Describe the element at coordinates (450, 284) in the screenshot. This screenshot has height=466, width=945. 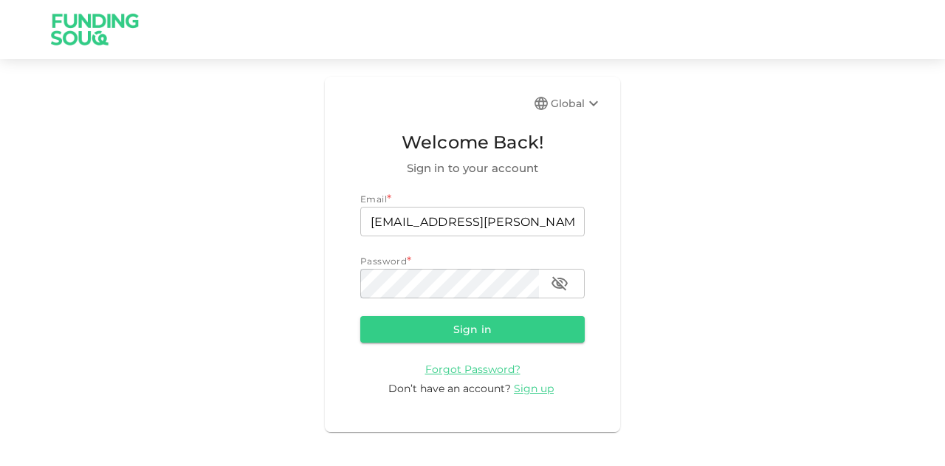
I see `input: password` at that location.